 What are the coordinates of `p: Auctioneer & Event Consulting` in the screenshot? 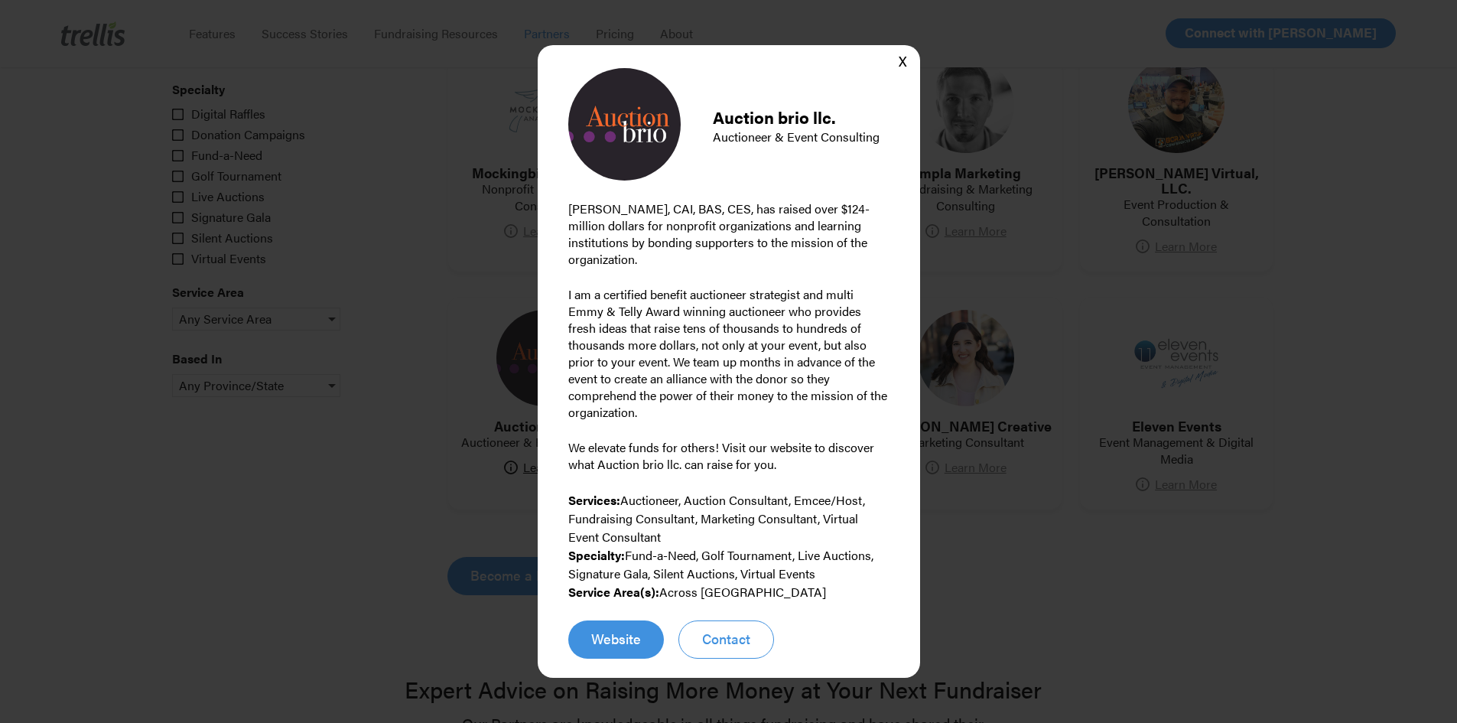 It's located at (801, 137).